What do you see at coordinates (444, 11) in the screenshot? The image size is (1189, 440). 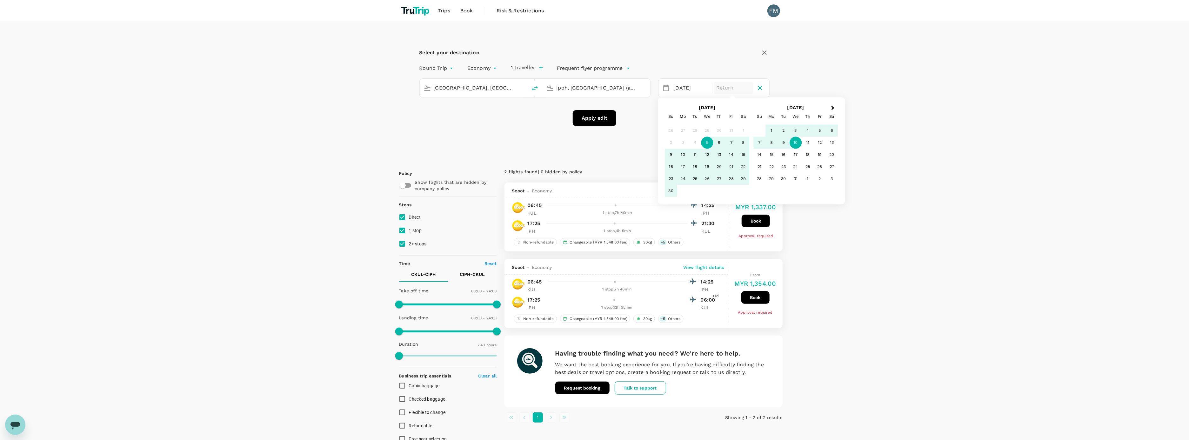 I see `span: Trips` at bounding box center [444, 11].